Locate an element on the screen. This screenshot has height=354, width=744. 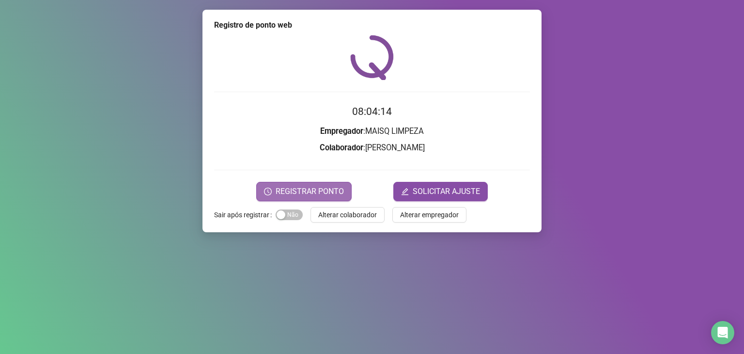
button: REGISTRAR PONTO is located at coordinates (304, 191).